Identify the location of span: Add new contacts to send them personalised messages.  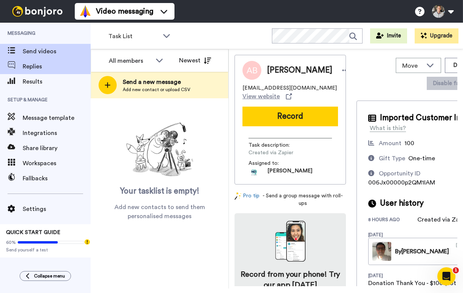
(160, 212).